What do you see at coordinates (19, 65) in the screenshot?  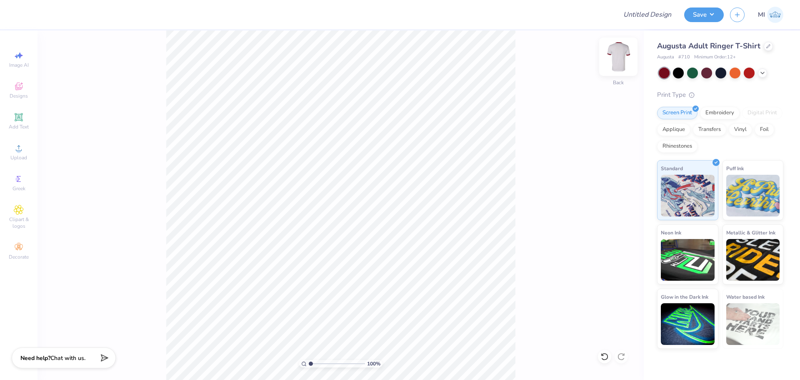 I see `span: Image AI` at bounding box center [19, 65].